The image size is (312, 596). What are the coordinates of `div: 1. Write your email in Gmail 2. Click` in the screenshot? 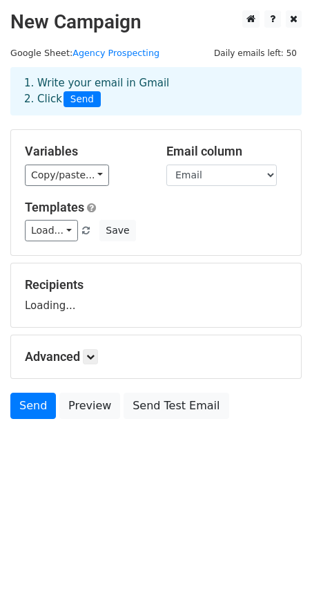 It's located at (156, 91).